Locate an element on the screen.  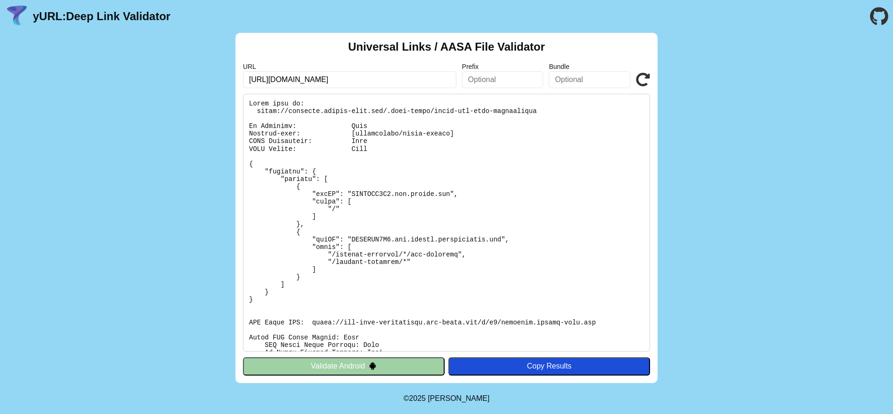
span: 2025 is located at coordinates (418, 398).